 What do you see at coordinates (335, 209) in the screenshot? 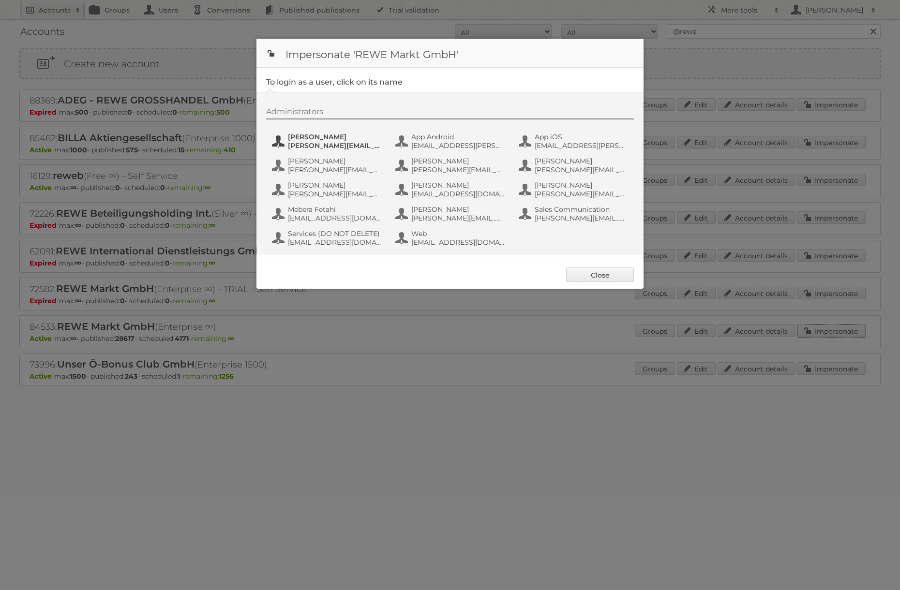
I see `span: Mebera Fetahi` at bounding box center [335, 209].